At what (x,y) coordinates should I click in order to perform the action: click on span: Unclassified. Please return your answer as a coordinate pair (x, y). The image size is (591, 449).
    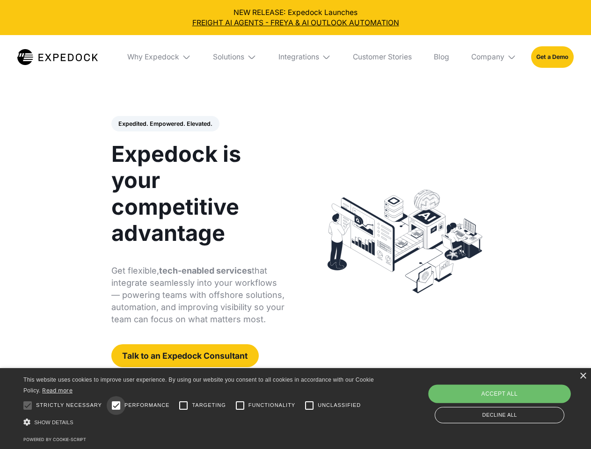
    Looking at the image, I should click on (339, 405).